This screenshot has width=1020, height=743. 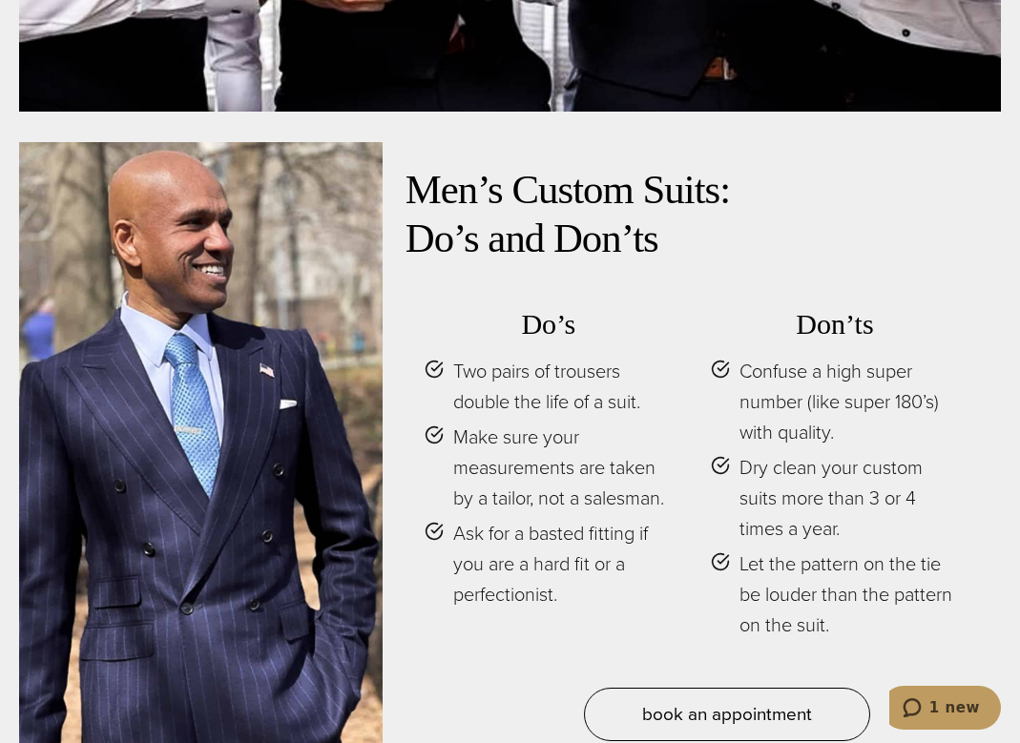 What do you see at coordinates (563, 468) in the screenshot?
I see `span: Make sure your measurements are taken by a tailor, not a salesman.` at bounding box center [563, 468].